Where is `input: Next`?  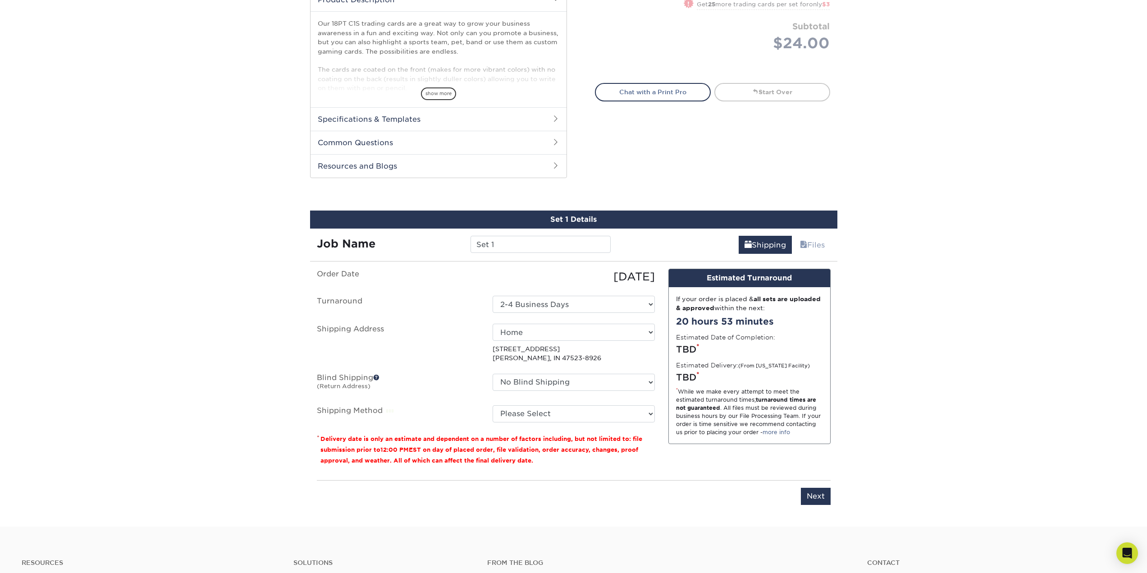
input: Next is located at coordinates (816, 496).